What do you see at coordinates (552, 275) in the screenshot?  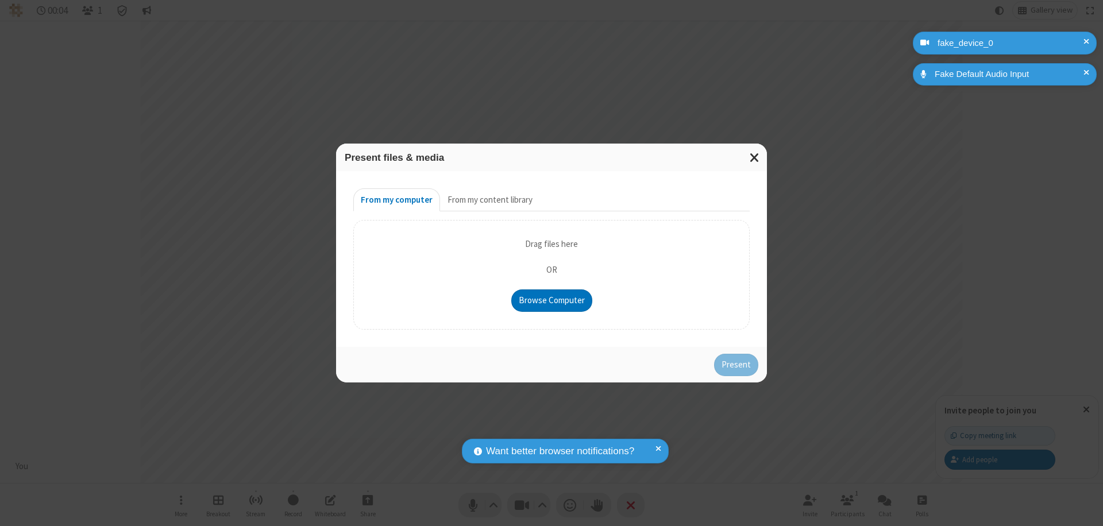 I see `div: Upload Background` at bounding box center [552, 275].